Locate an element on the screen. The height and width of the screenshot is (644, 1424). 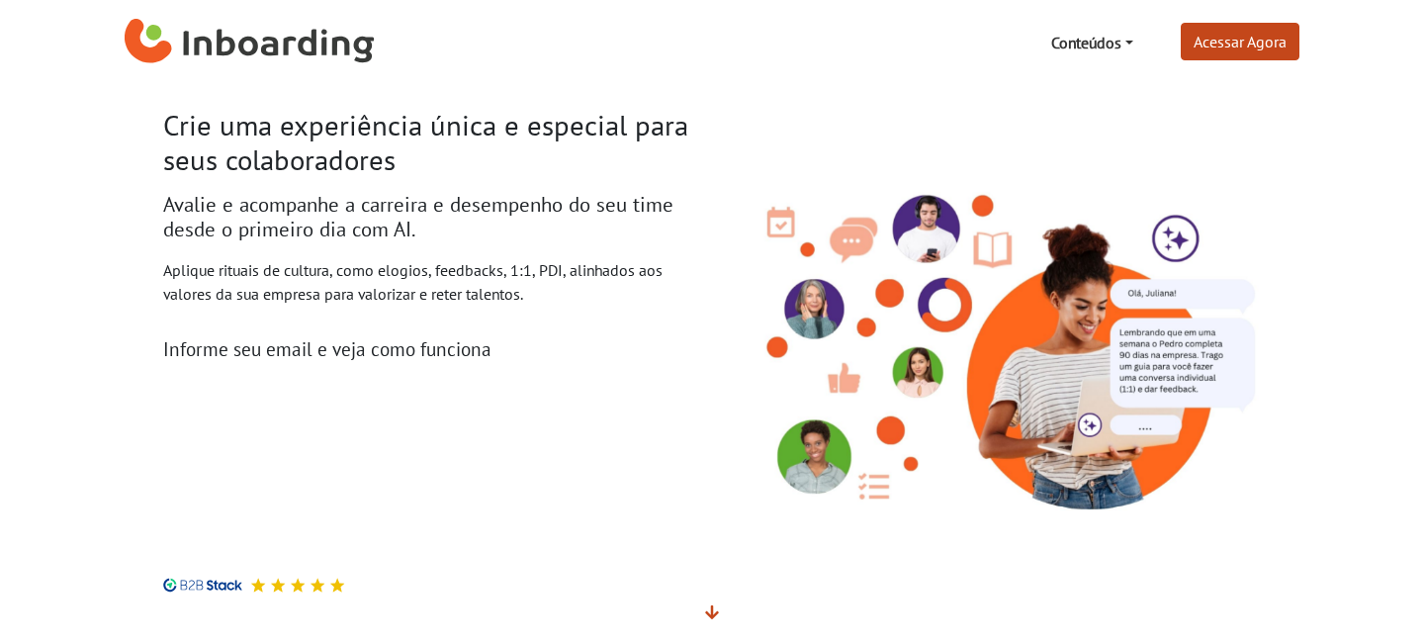
span: Veja mais detalhes abaixo is located at coordinates (712, 612).